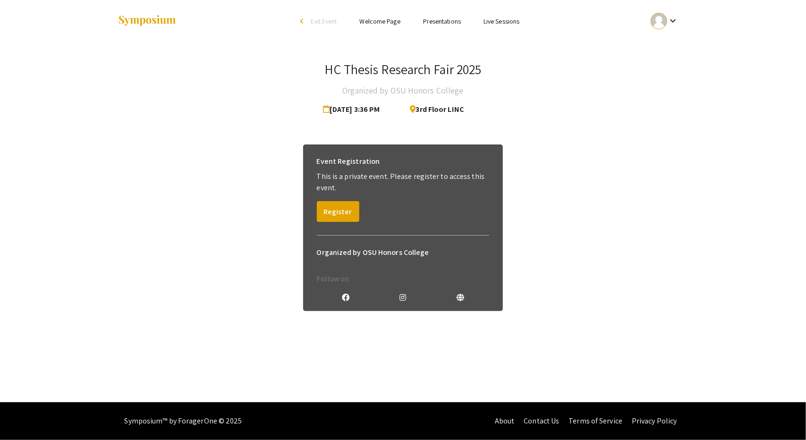 This screenshot has height=440, width=806. I want to click on div: arrow_back_ios, so click(304, 21).